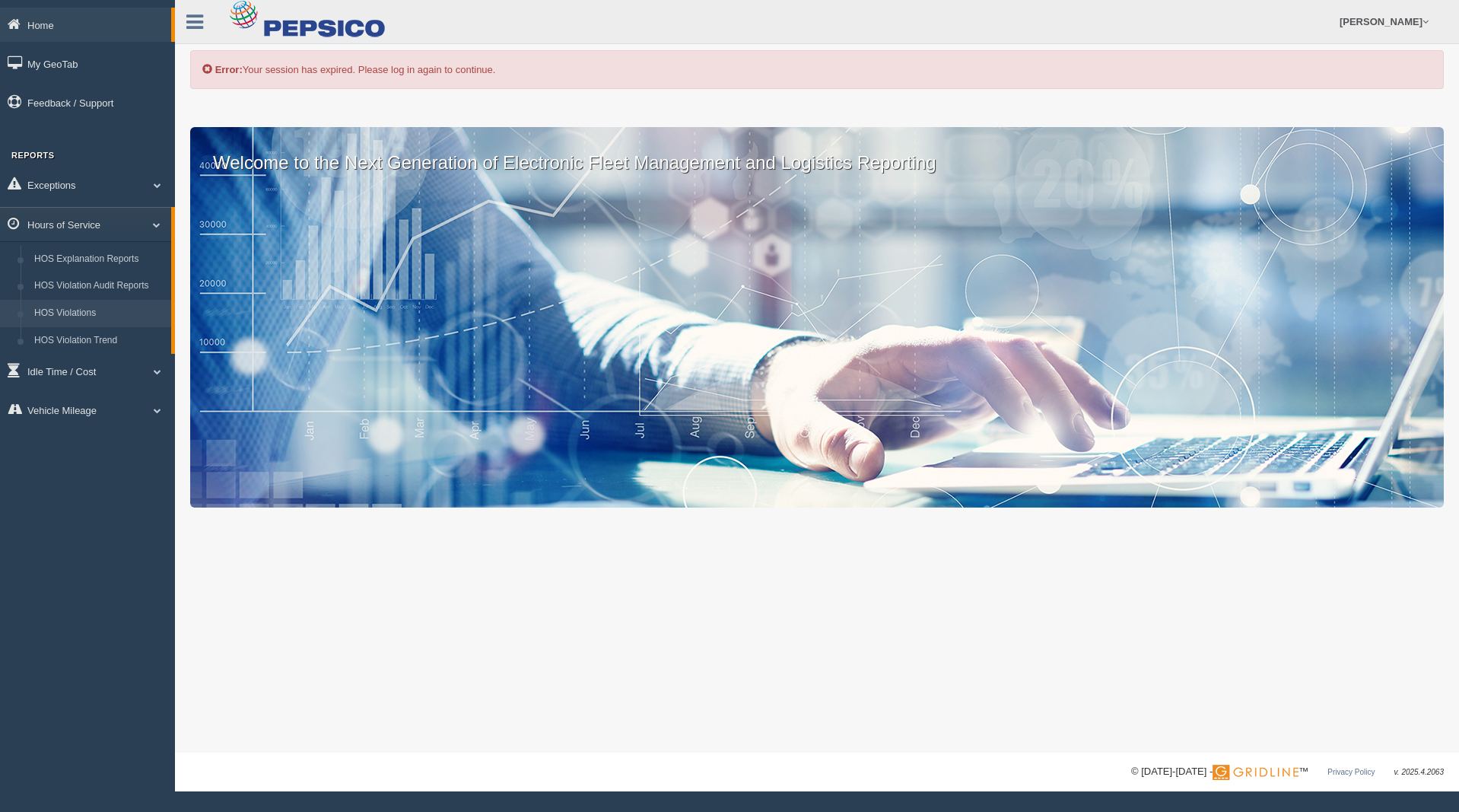 This screenshot has width=1459, height=812. I want to click on span: v. 2025.4.2063, so click(1419, 771).